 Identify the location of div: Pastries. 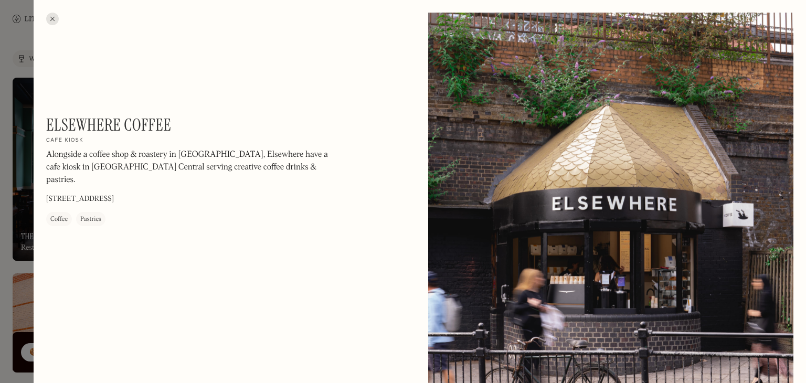
(91, 219).